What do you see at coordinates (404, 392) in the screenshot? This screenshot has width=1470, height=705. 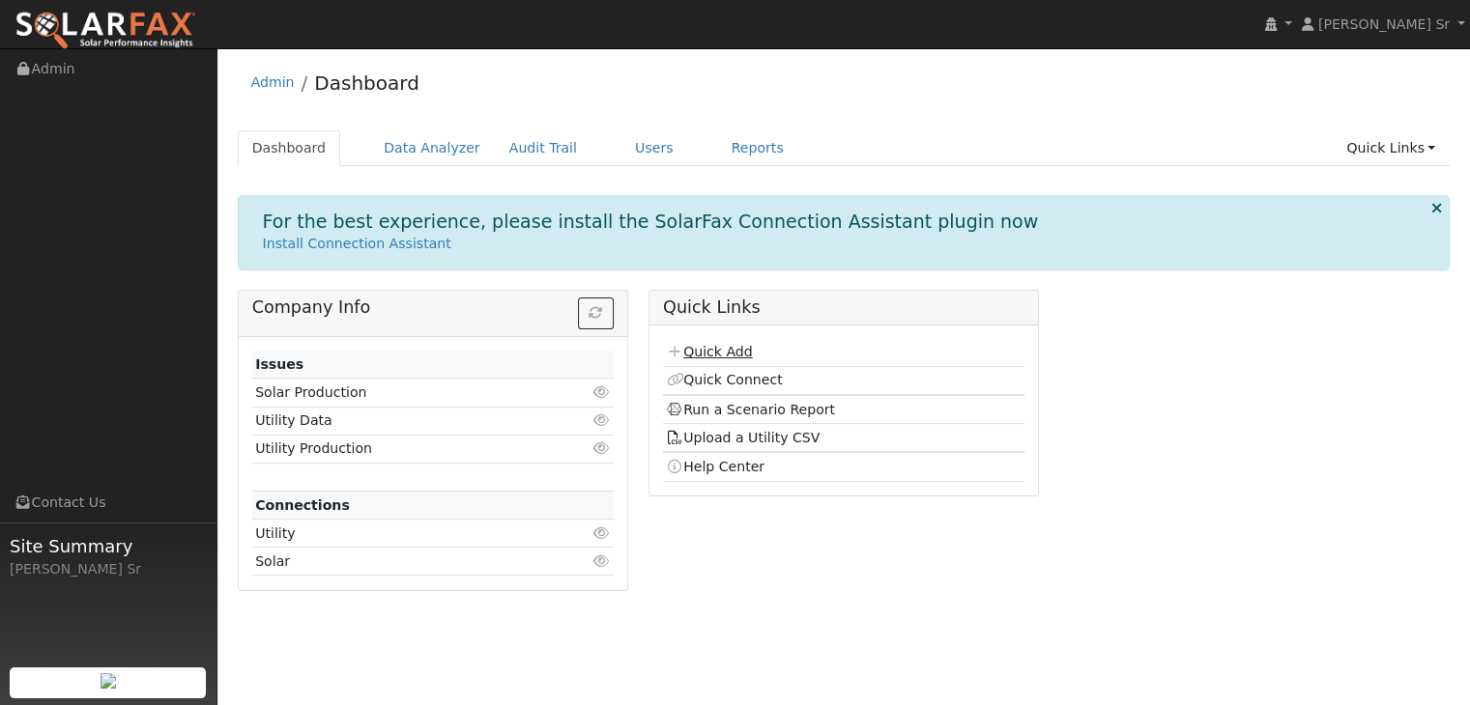 I see `td: Solar Production` at bounding box center [404, 392].